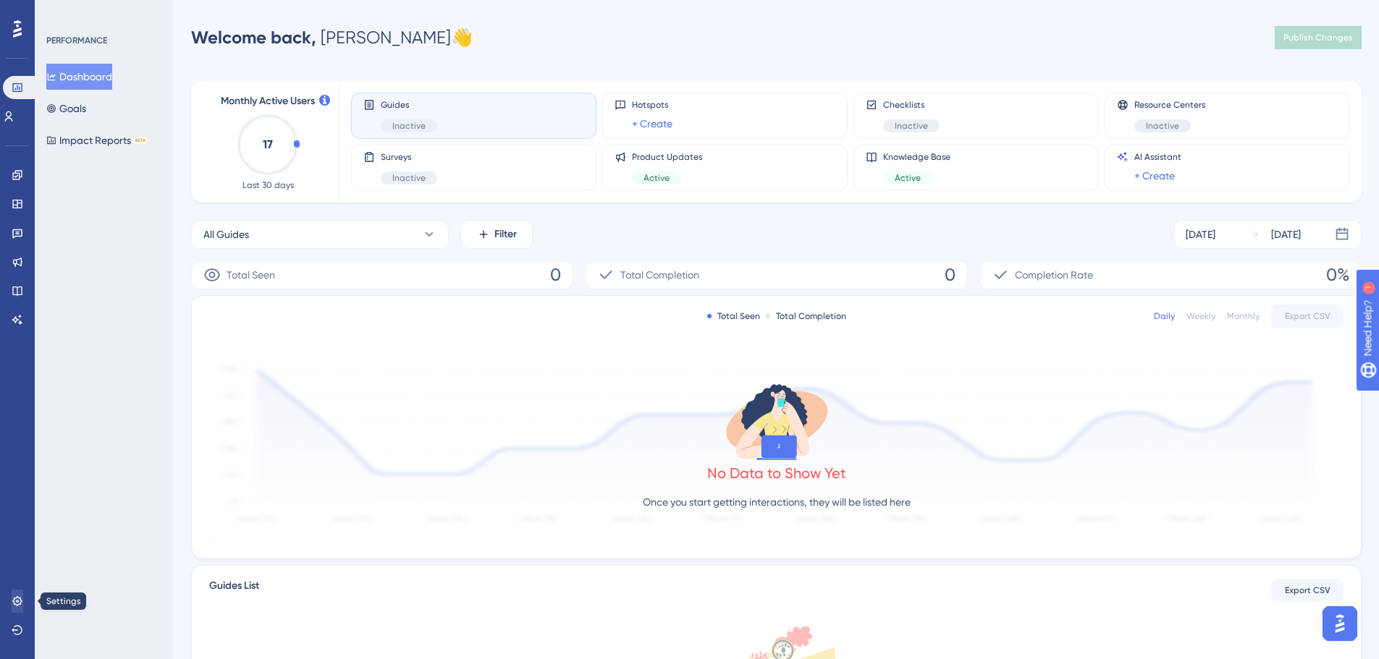 The image size is (1379, 659). What do you see at coordinates (777, 473) in the screenshot?
I see `div: No Data to Show Yet` at bounding box center [777, 473].